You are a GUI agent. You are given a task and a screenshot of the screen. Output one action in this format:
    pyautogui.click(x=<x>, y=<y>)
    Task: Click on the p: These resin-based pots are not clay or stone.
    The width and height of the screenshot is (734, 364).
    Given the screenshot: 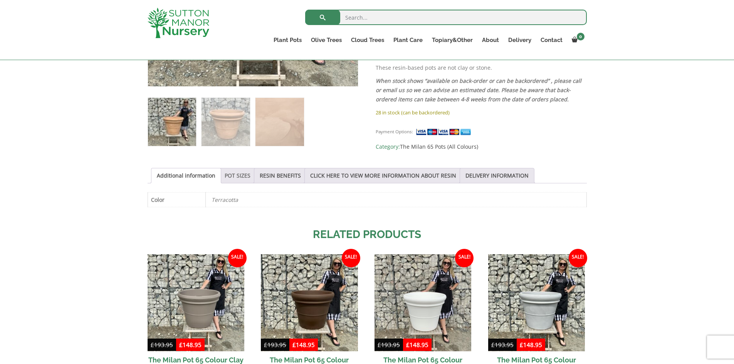 What is the action you would take?
    pyautogui.click(x=481, y=68)
    